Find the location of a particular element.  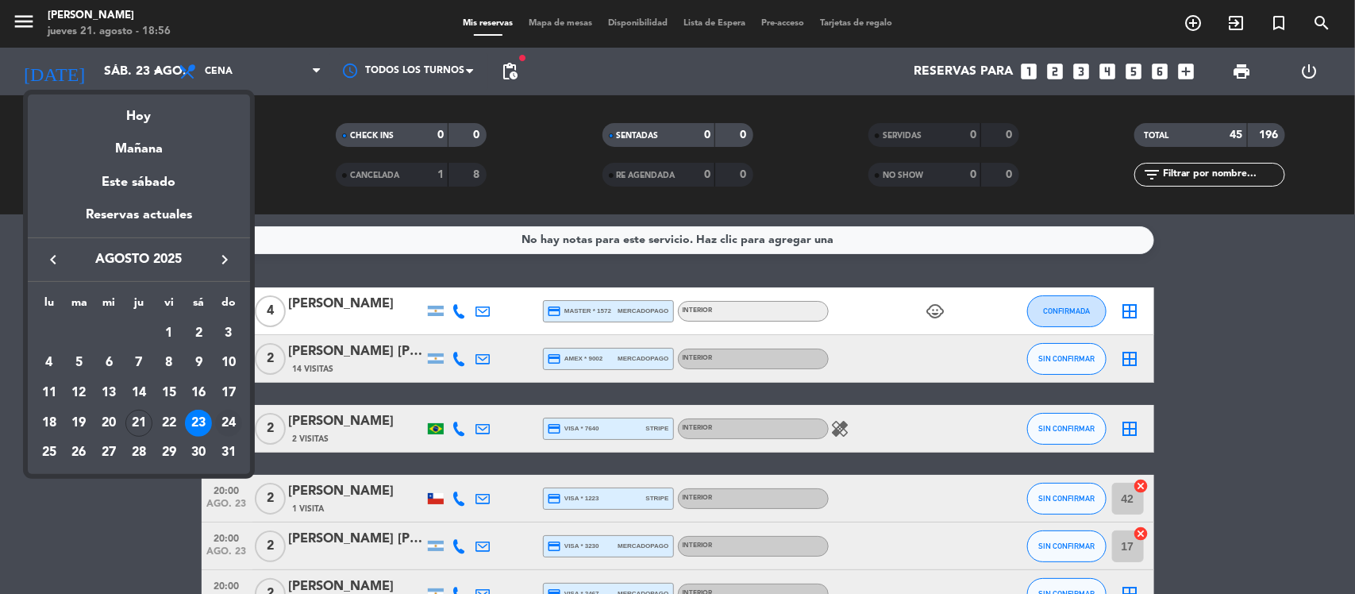

div: 21 is located at coordinates (139, 423).